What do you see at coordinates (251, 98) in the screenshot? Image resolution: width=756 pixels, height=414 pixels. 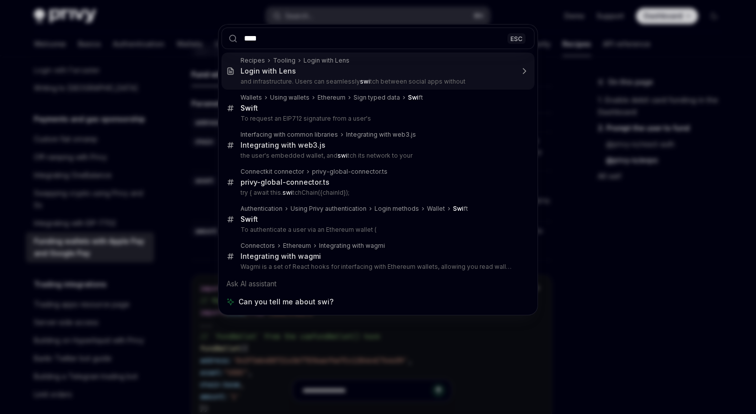 I see `div: Wallets` at bounding box center [251, 98].